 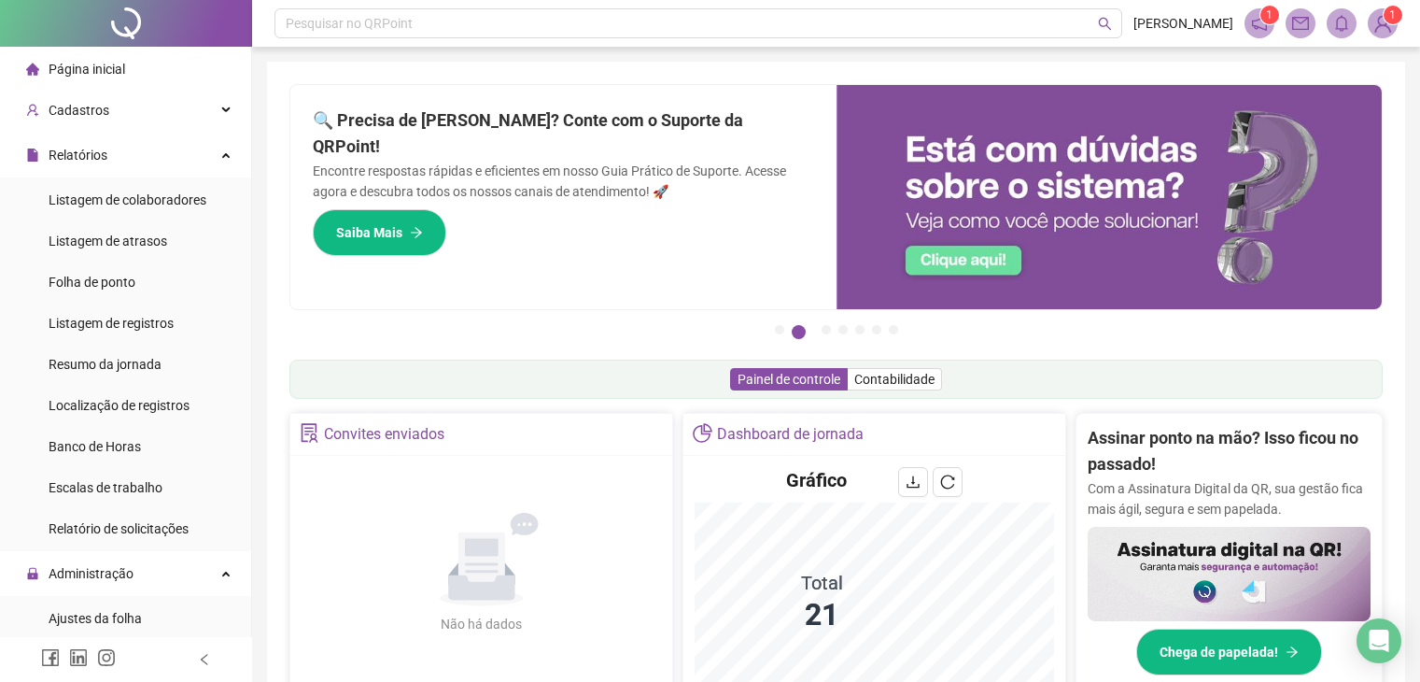 I want to click on span: Listagem de atrasos, so click(x=107, y=241).